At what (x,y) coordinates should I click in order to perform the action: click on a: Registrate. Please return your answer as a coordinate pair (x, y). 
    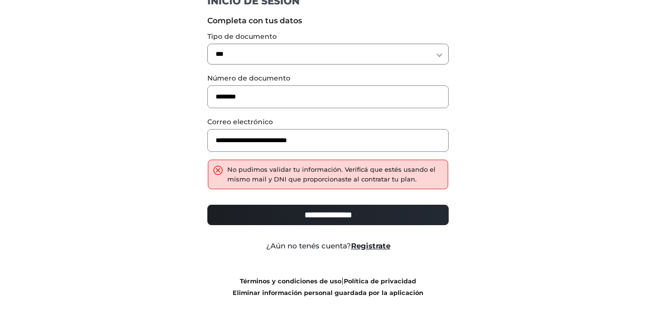
    Looking at the image, I should click on (371, 246).